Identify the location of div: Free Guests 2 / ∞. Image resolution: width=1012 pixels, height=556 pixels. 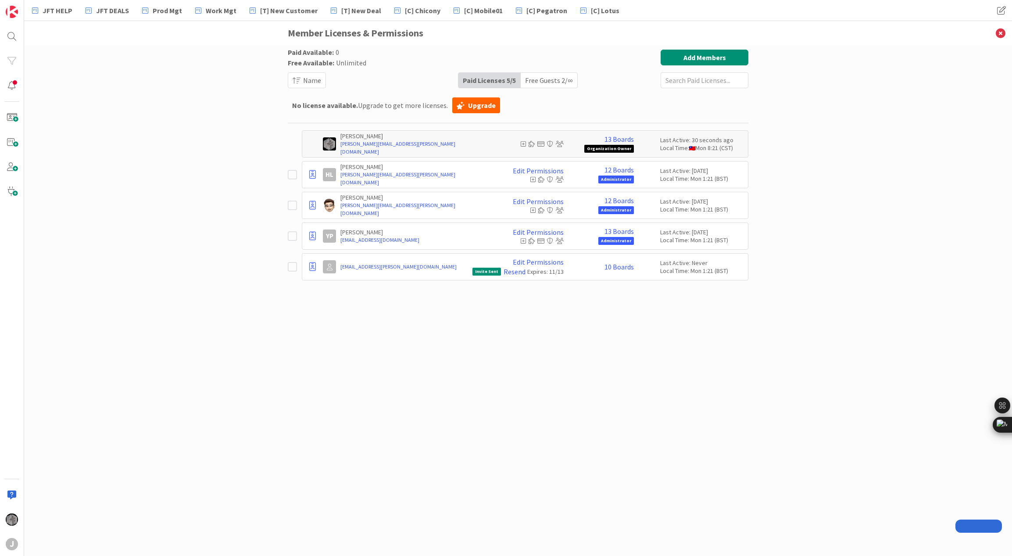
(549, 80).